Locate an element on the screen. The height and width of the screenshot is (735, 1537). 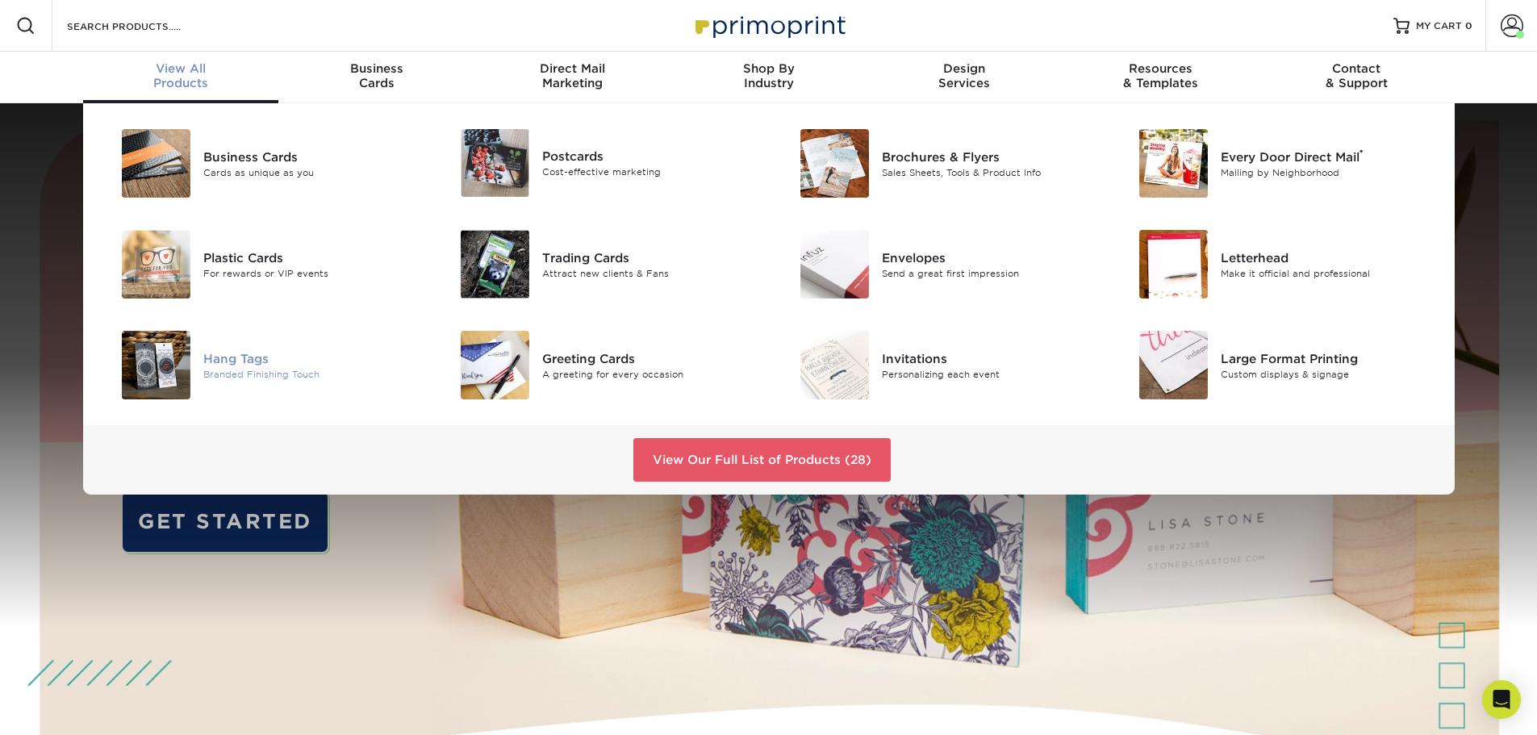
a: BusinessCards is located at coordinates (376, 77).